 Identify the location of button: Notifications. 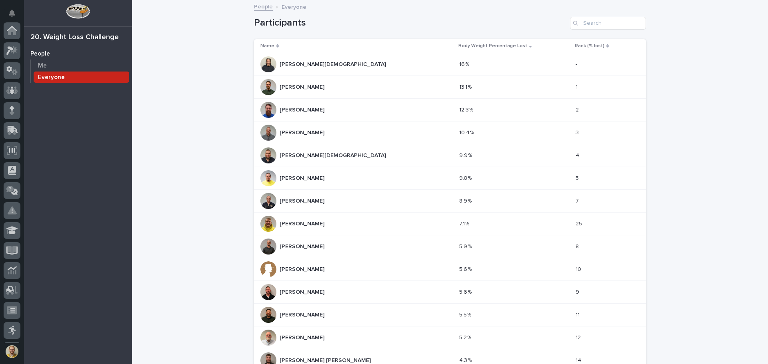
(12, 13).